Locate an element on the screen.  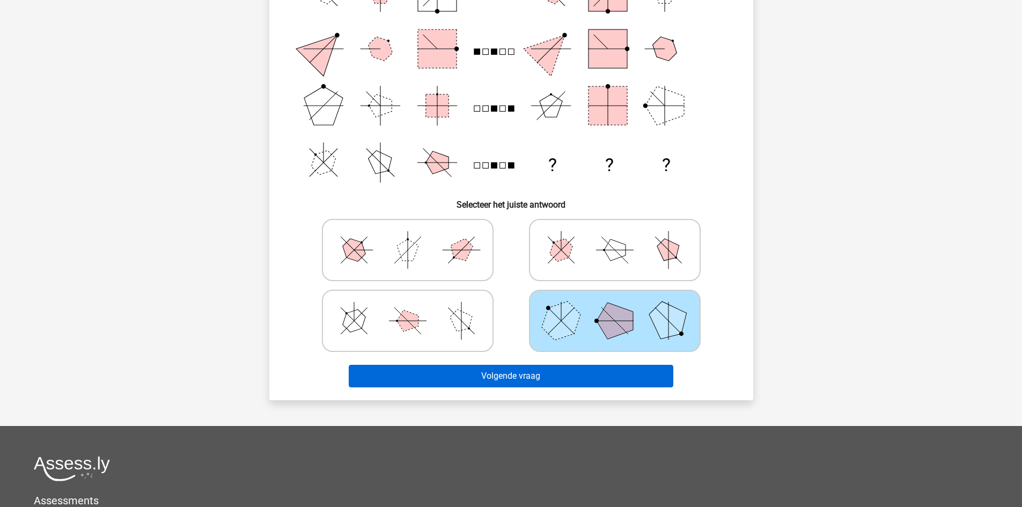
h5: Assessments is located at coordinates (511, 501).